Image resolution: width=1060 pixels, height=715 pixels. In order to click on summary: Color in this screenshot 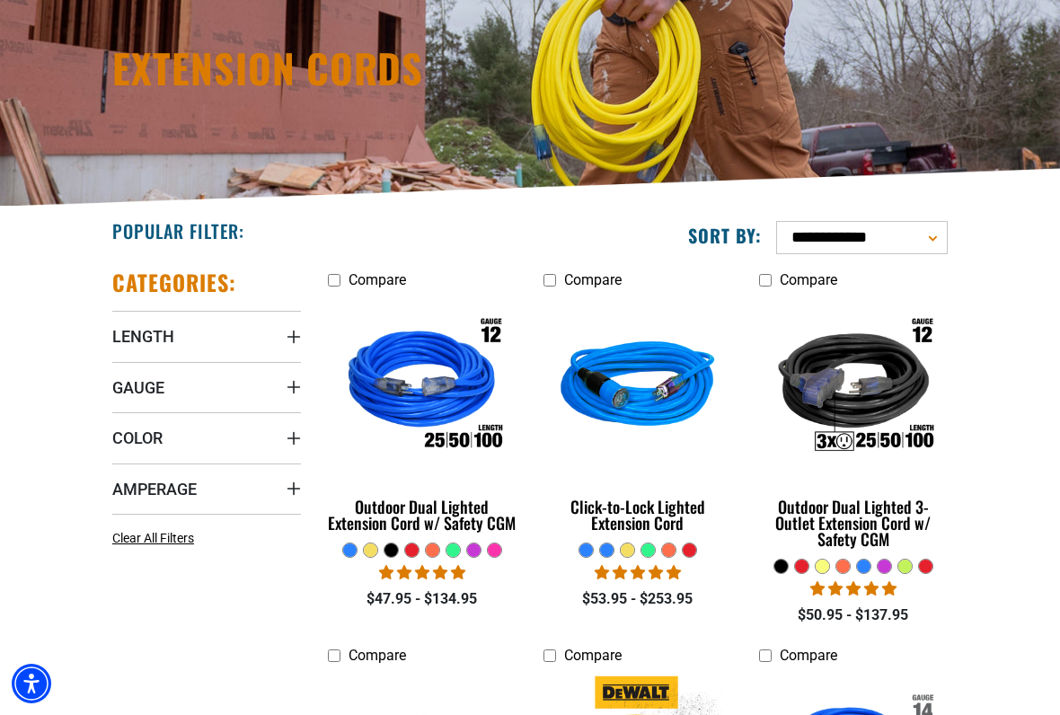, I will do `click(207, 438)`.